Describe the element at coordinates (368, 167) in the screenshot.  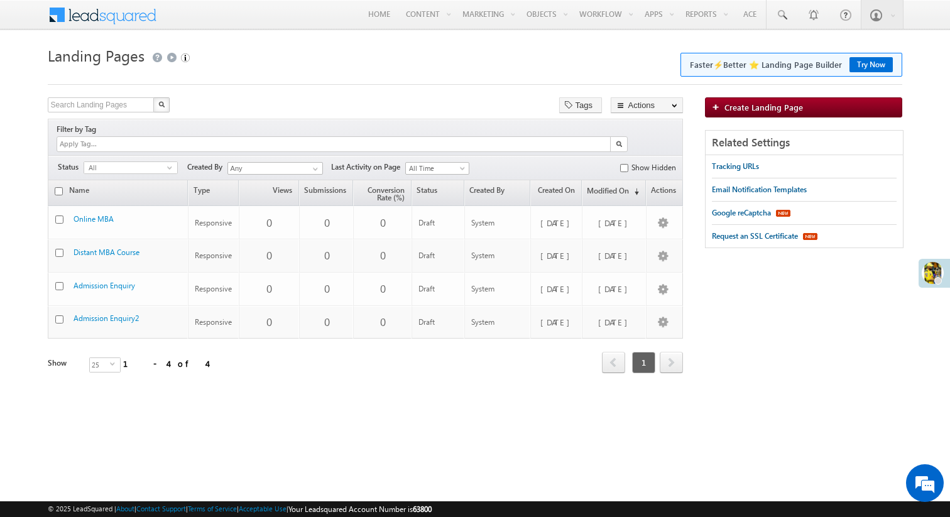
I see `span: Last Activity on Page` at that location.